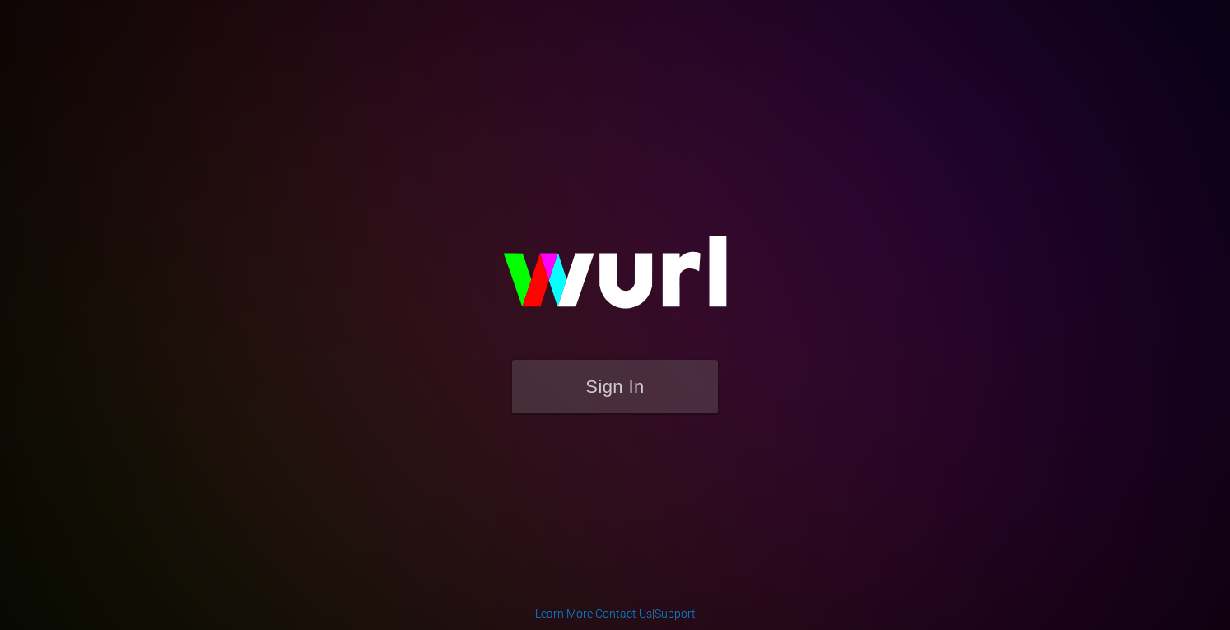  Describe the element at coordinates (675, 613) in the screenshot. I see `a: Support` at that location.